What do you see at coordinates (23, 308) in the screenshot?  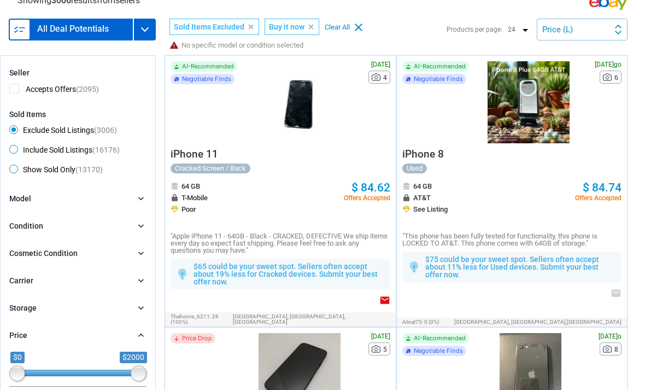 I see `div: Storage` at bounding box center [23, 308].